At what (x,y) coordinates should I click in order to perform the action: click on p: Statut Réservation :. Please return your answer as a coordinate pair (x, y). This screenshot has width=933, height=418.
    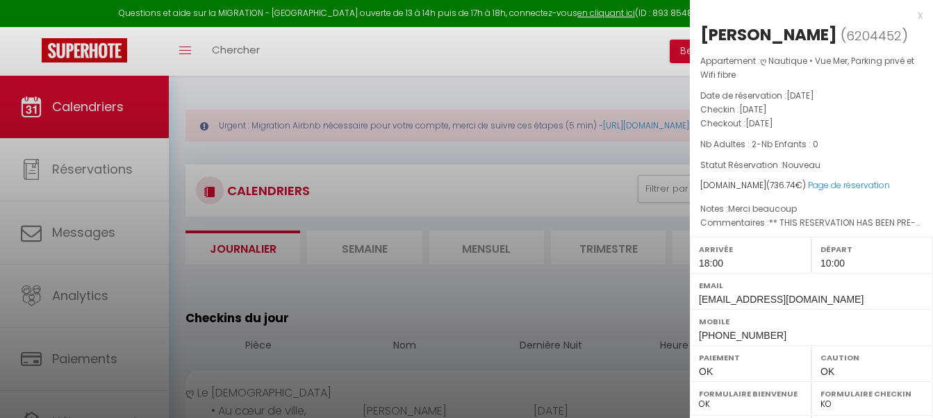
    Looking at the image, I should click on (811, 165).